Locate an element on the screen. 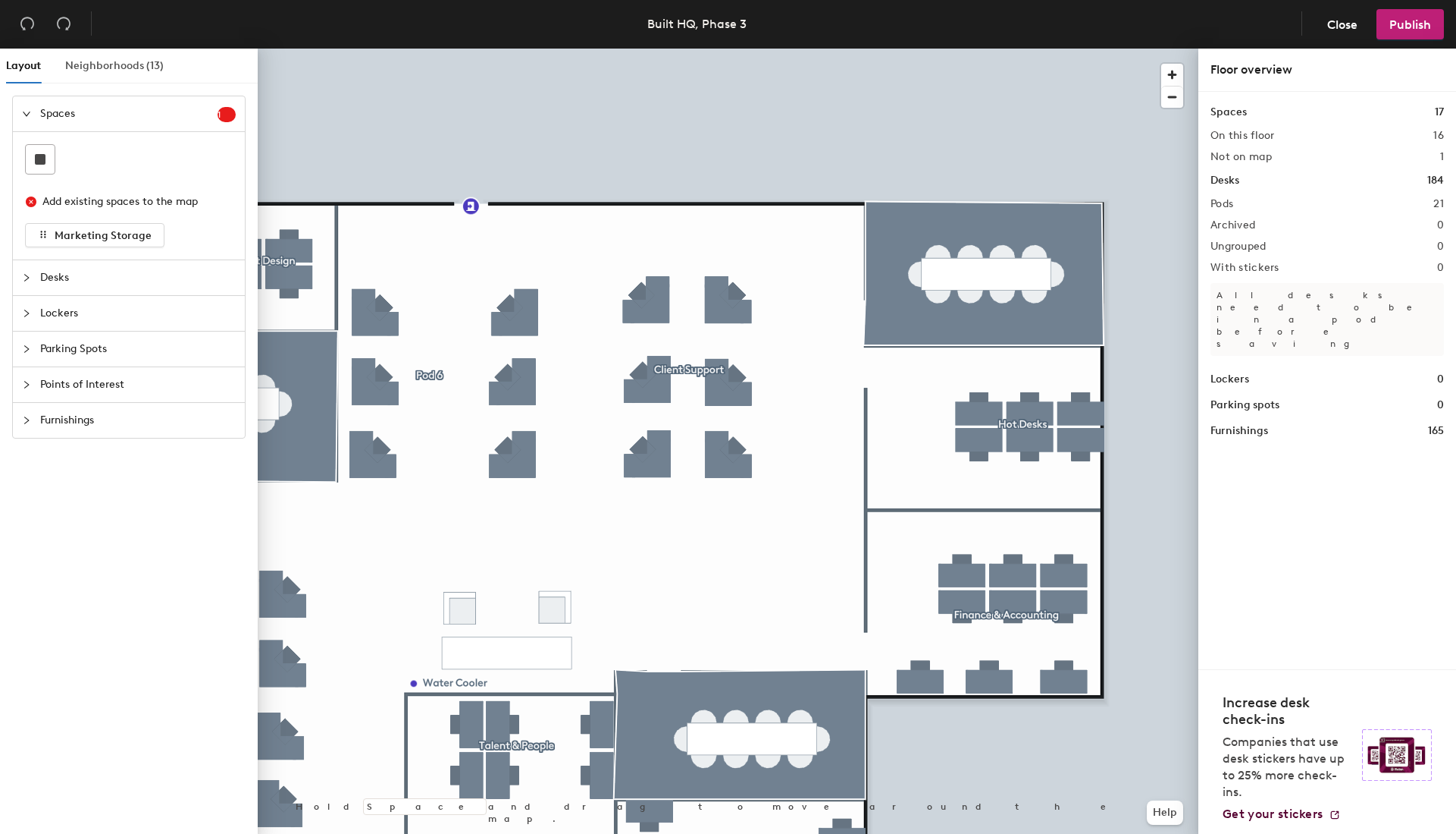 The width and height of the screenshot is (1456, 834). span: close-circle is located at coordinates (31, 201).